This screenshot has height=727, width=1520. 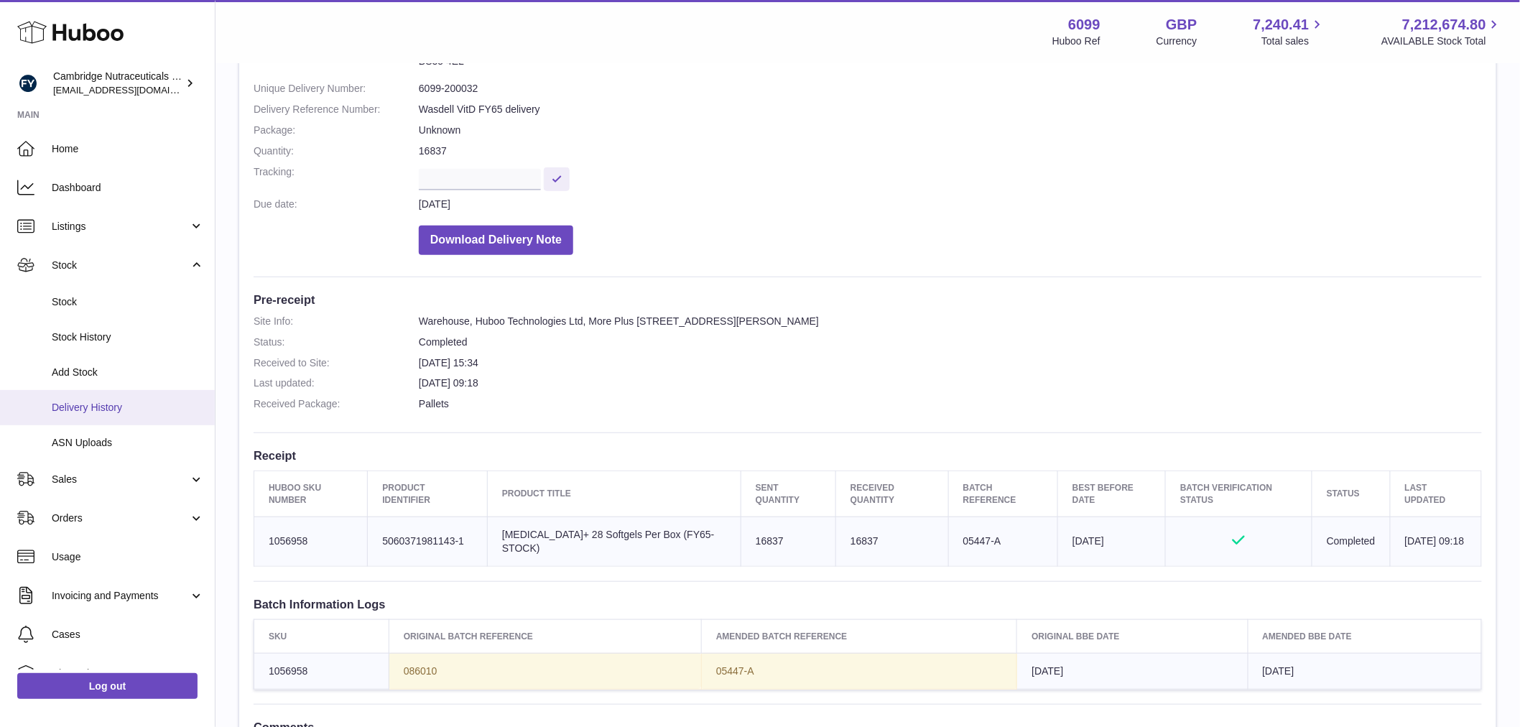 I want to click on th: Amended BBE Date, so click(x=1364, y=636).